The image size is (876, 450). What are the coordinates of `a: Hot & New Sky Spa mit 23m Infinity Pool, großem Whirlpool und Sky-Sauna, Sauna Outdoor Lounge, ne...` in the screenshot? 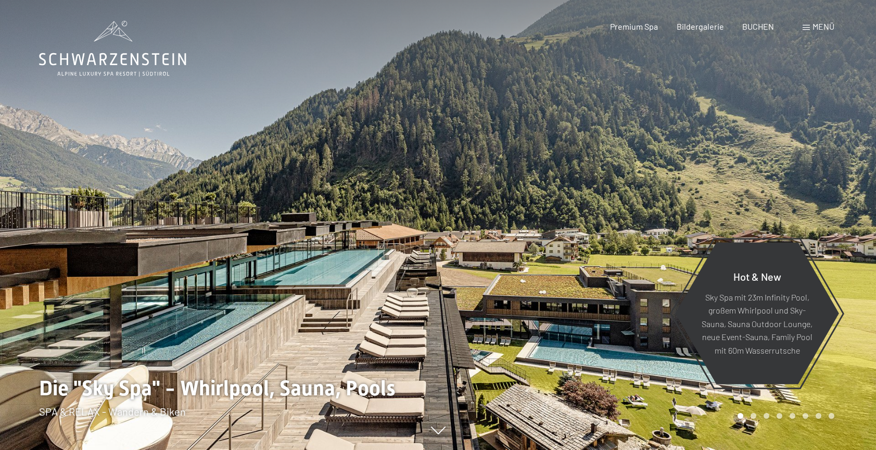 It's located at (757, 313).